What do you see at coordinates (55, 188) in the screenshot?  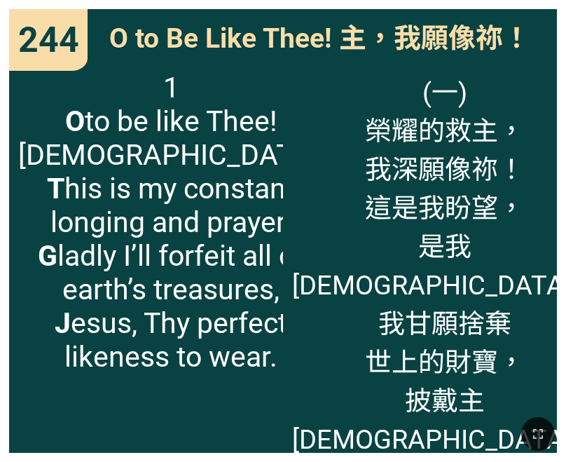 I see `b: T` at bounding box center [55, 188].